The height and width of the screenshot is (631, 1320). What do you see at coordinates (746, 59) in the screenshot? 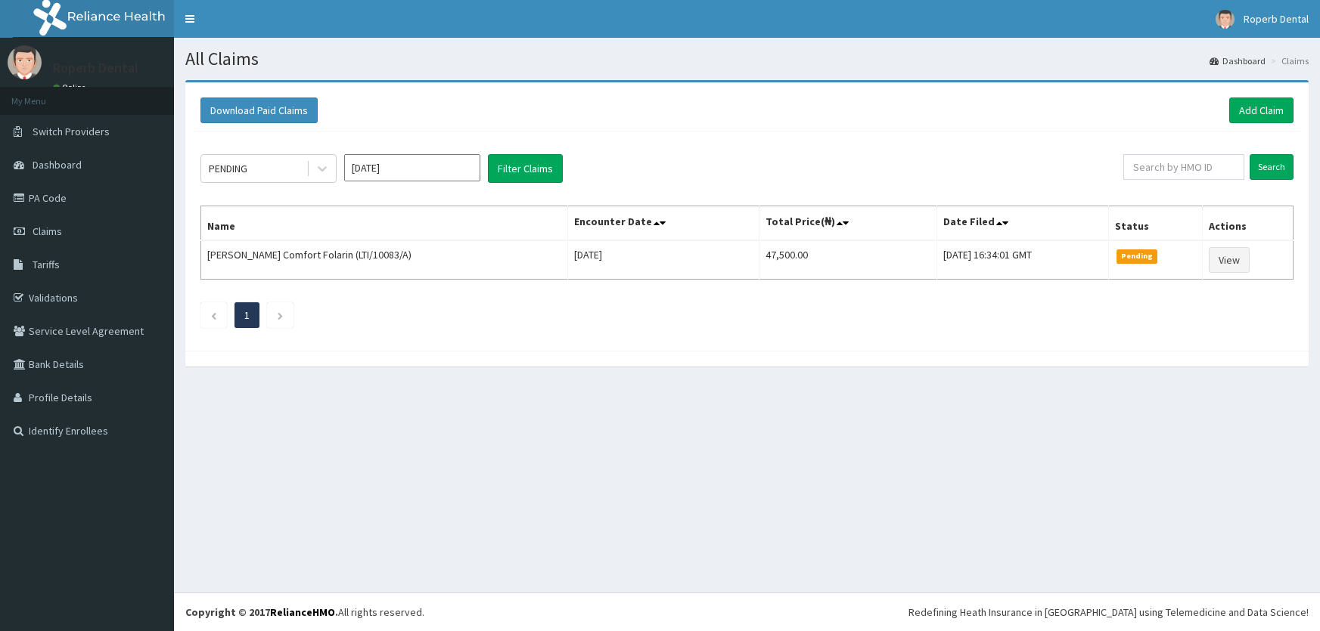
I see `h1: All Claims` at bounding box center [746, 59].